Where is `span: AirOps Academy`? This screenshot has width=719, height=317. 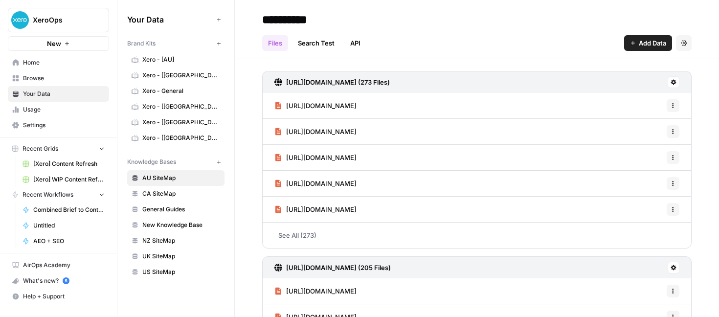 span: AirOps Academy is located at coordinates (64, 265).